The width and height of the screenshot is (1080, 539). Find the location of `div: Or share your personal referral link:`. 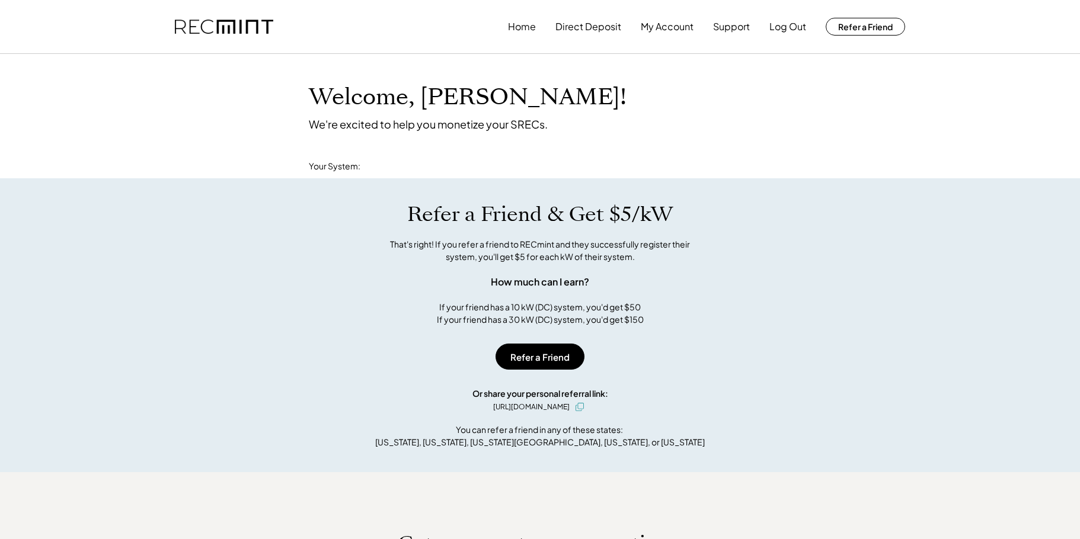

div: Or share your personal referral link: is located at coordinates (540, 394).